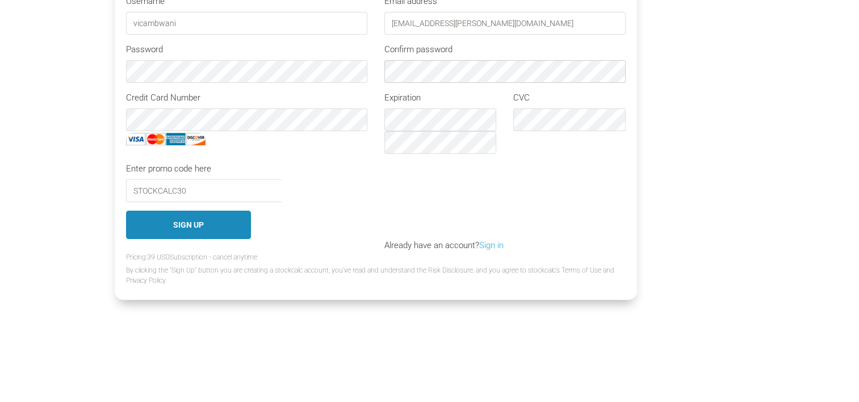  Describe the element at coordinates (402, 98) in the screenshot. I see `label: Expiration` at that location.